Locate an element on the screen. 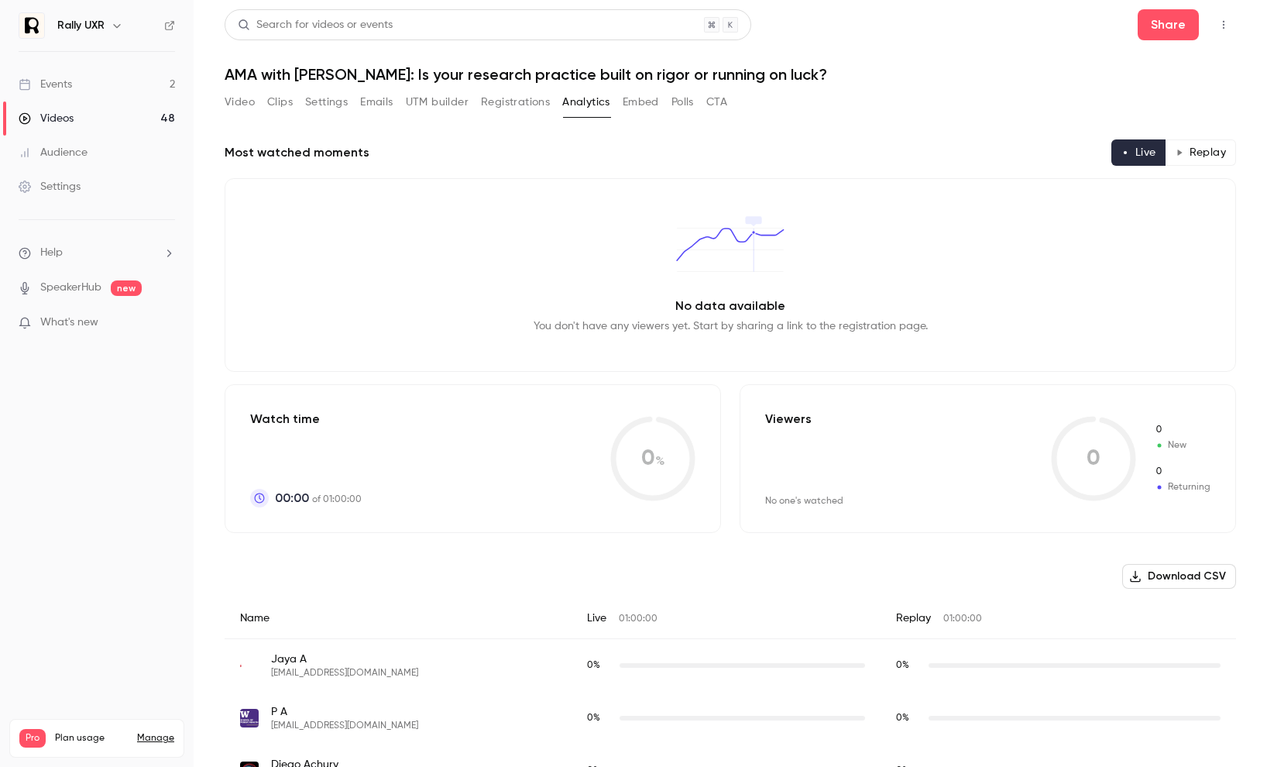  span: Plan usage is located at coordinates (91, 738).